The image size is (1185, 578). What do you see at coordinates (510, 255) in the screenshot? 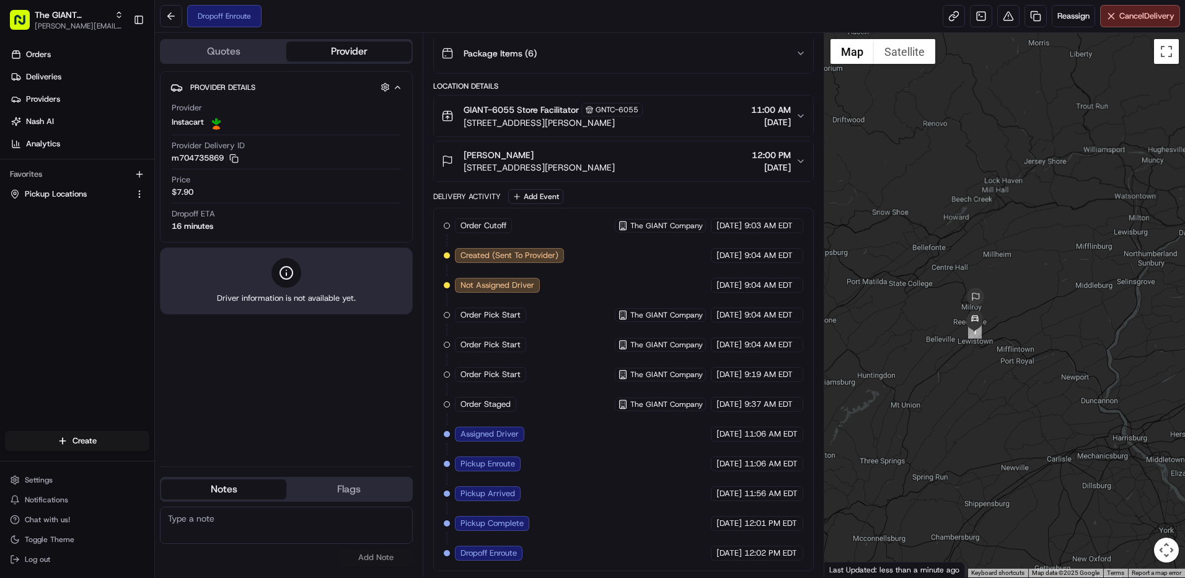
I see `span: Created (Sent To Provider)` at bounding box center [510, 255].